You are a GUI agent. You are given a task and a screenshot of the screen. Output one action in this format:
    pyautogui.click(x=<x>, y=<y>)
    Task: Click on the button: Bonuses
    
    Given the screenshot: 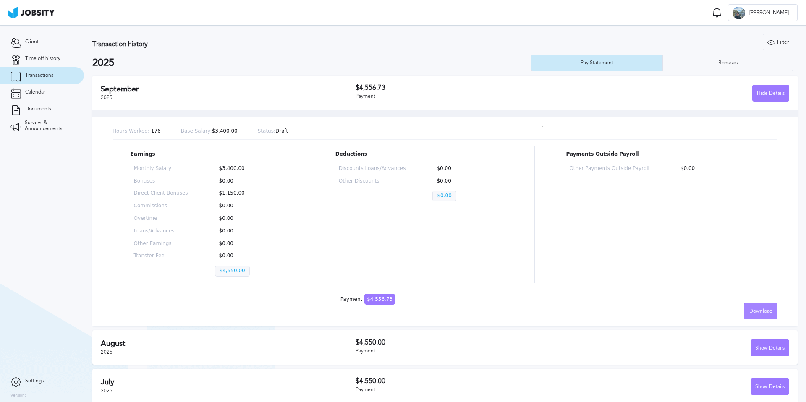 What is the action you would take?
    pyautogui.click(x=727, y=63)
    